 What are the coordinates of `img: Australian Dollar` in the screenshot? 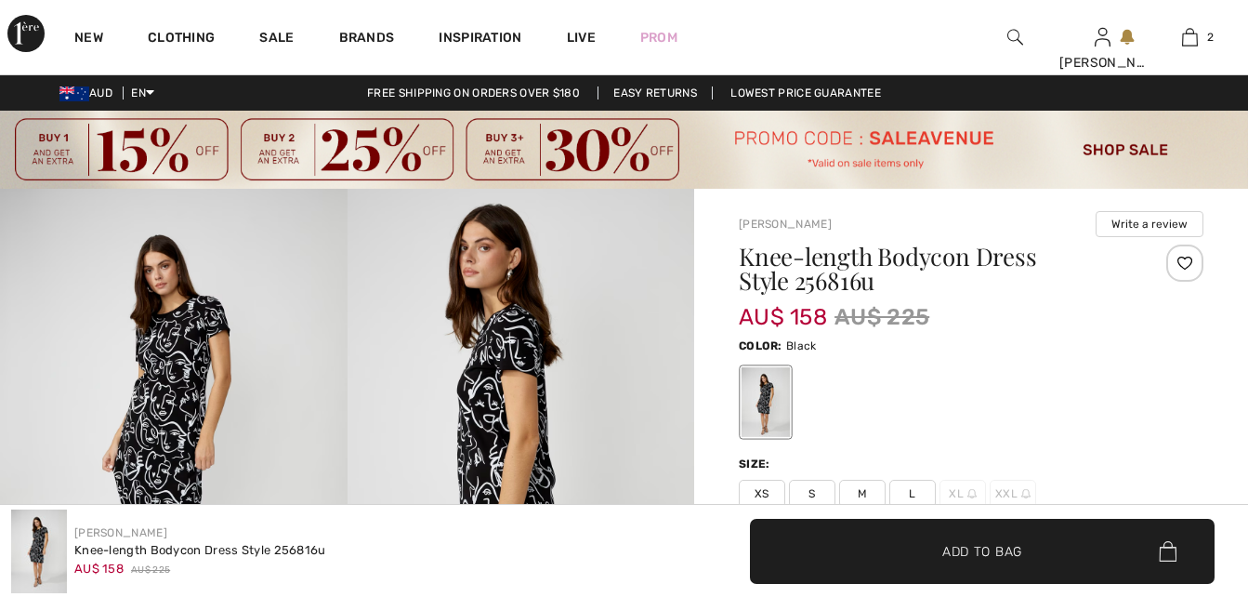 It's located at (74, 94).